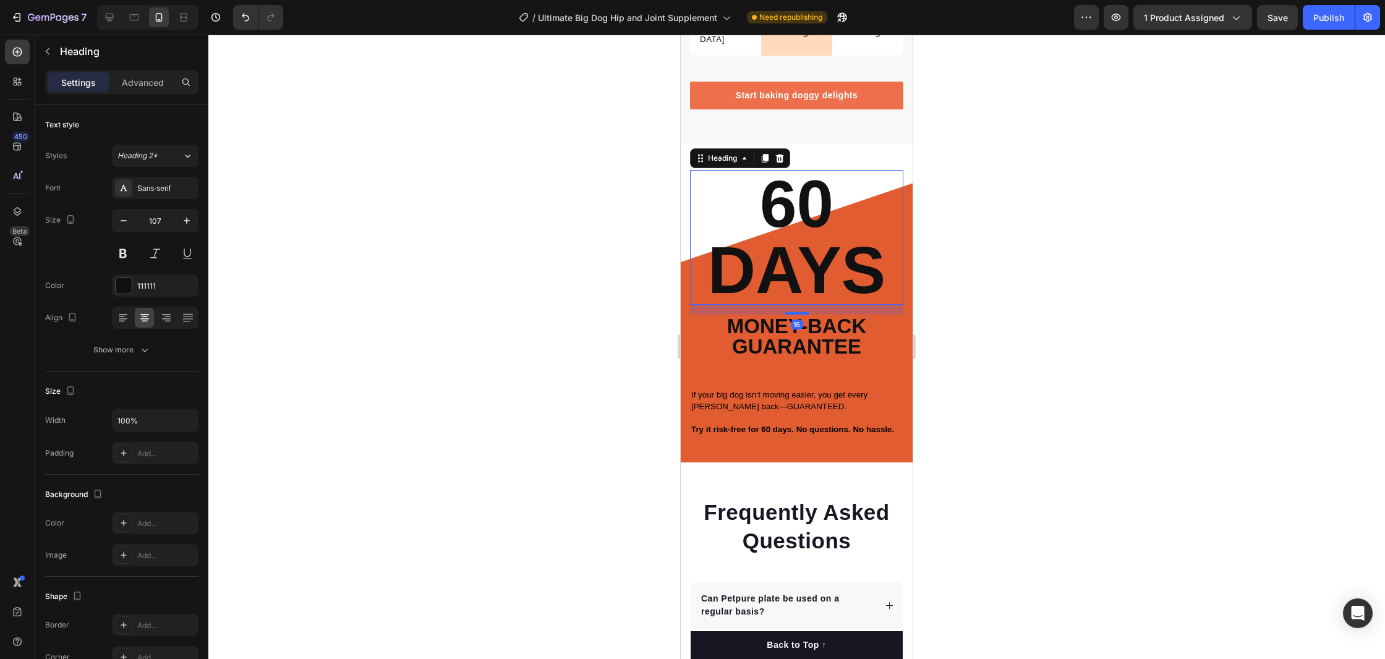 The image size is (1385, 659). I want to click on div: 16, so click(116, 290).